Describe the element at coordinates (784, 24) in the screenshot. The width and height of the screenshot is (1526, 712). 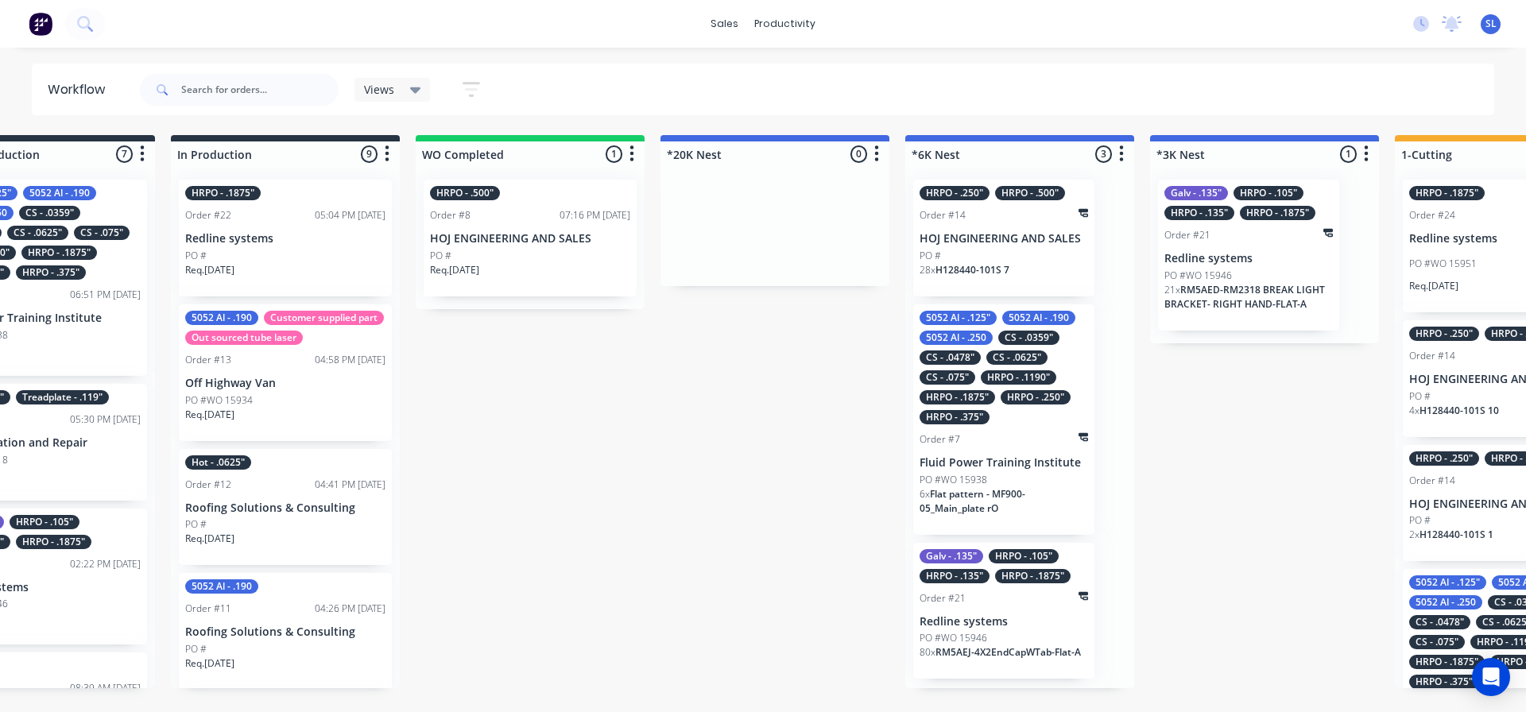
I see `div: productivity` at that location.